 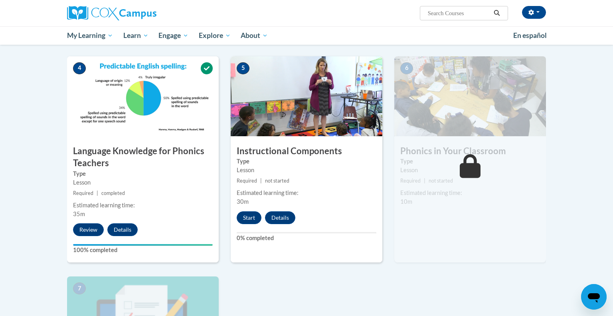 What do you see at coordinates (470, 151) in the screenshot?
I see `h3: Phonics in Your Classroom` at bounding box center [470, 151].